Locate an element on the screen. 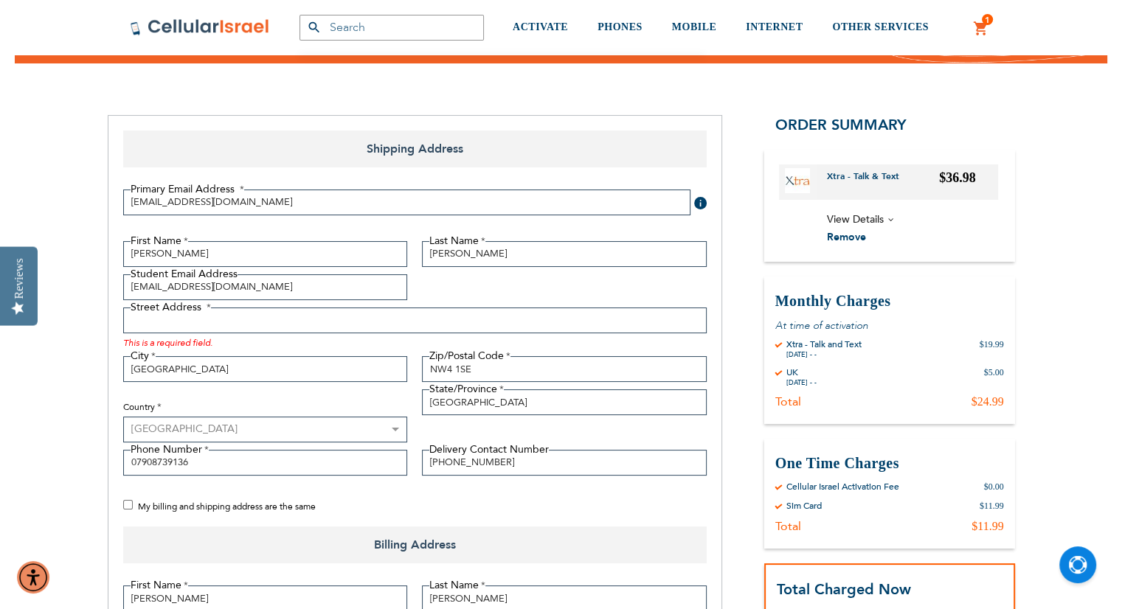 This screenshot has height=609, width=1122. span: Order Summary is located at coordinates (841, 125).